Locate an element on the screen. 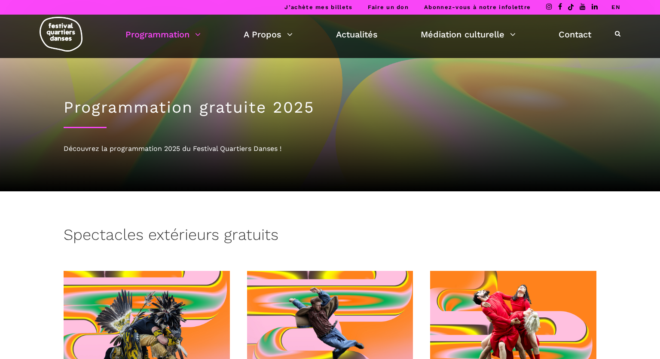 This screenshot has width=660, height=359. a: Médiation culturelle is located at coordinates (468, 34).